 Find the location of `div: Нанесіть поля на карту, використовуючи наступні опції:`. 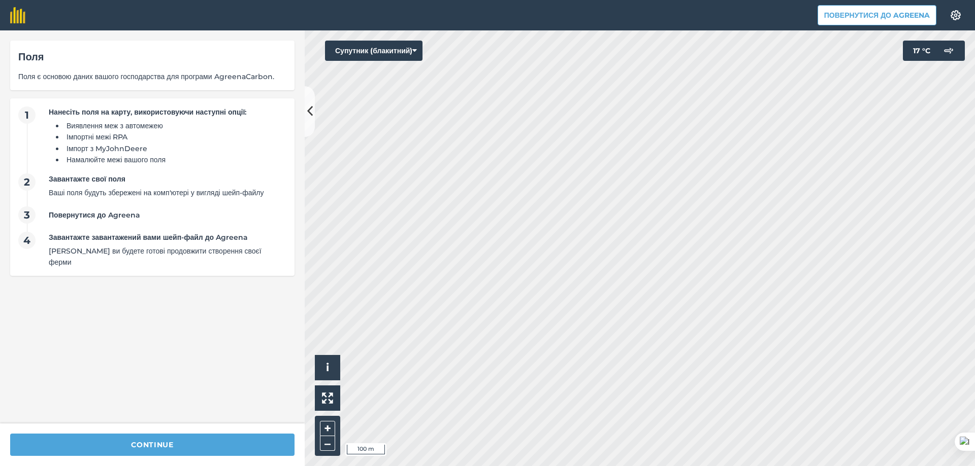

div: Нанесіть поля на карту, використовуючи наступні опції: is located at coordinates (165, 112).